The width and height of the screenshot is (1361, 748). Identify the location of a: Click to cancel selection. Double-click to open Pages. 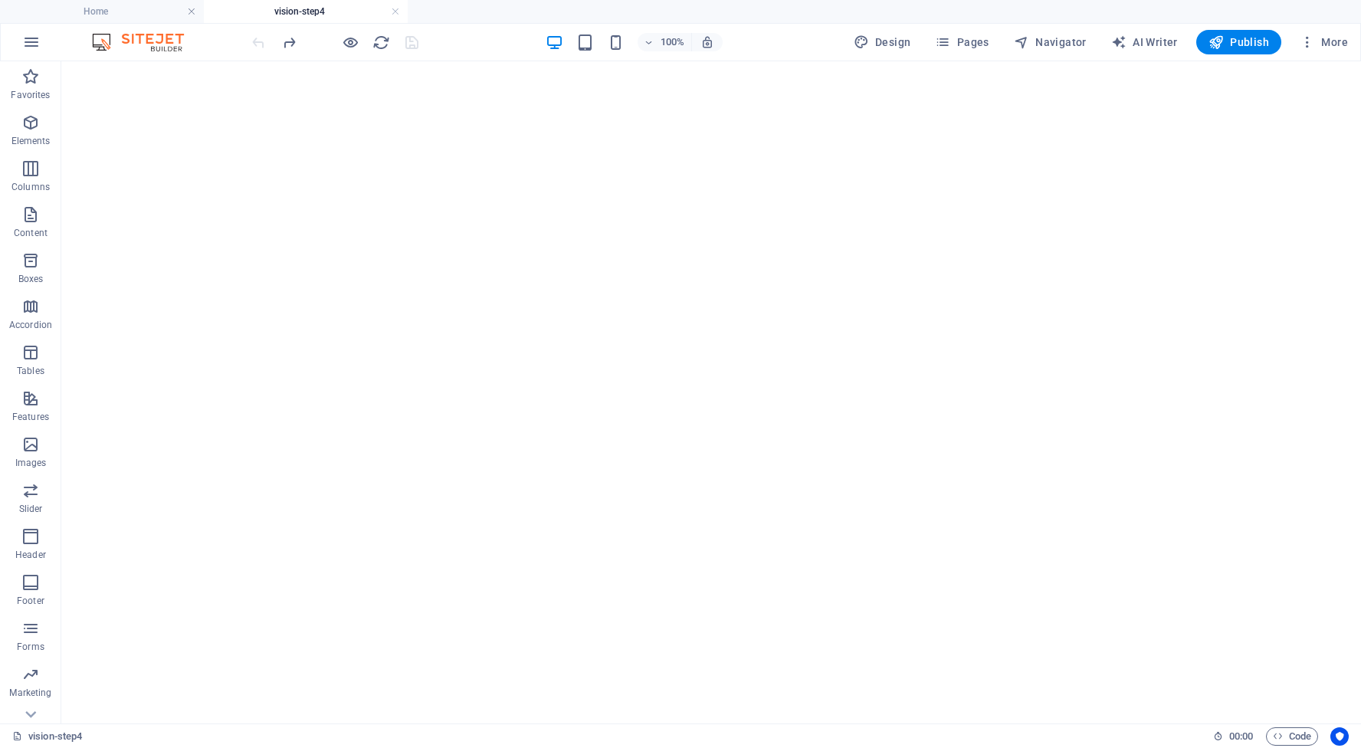
(47, 736).